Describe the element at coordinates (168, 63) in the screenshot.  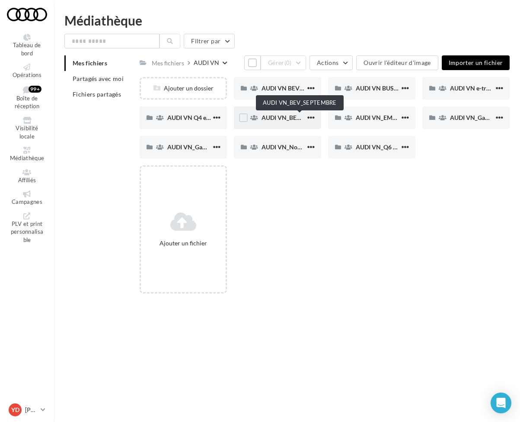
I see `div: Mes fichiers` at that location.